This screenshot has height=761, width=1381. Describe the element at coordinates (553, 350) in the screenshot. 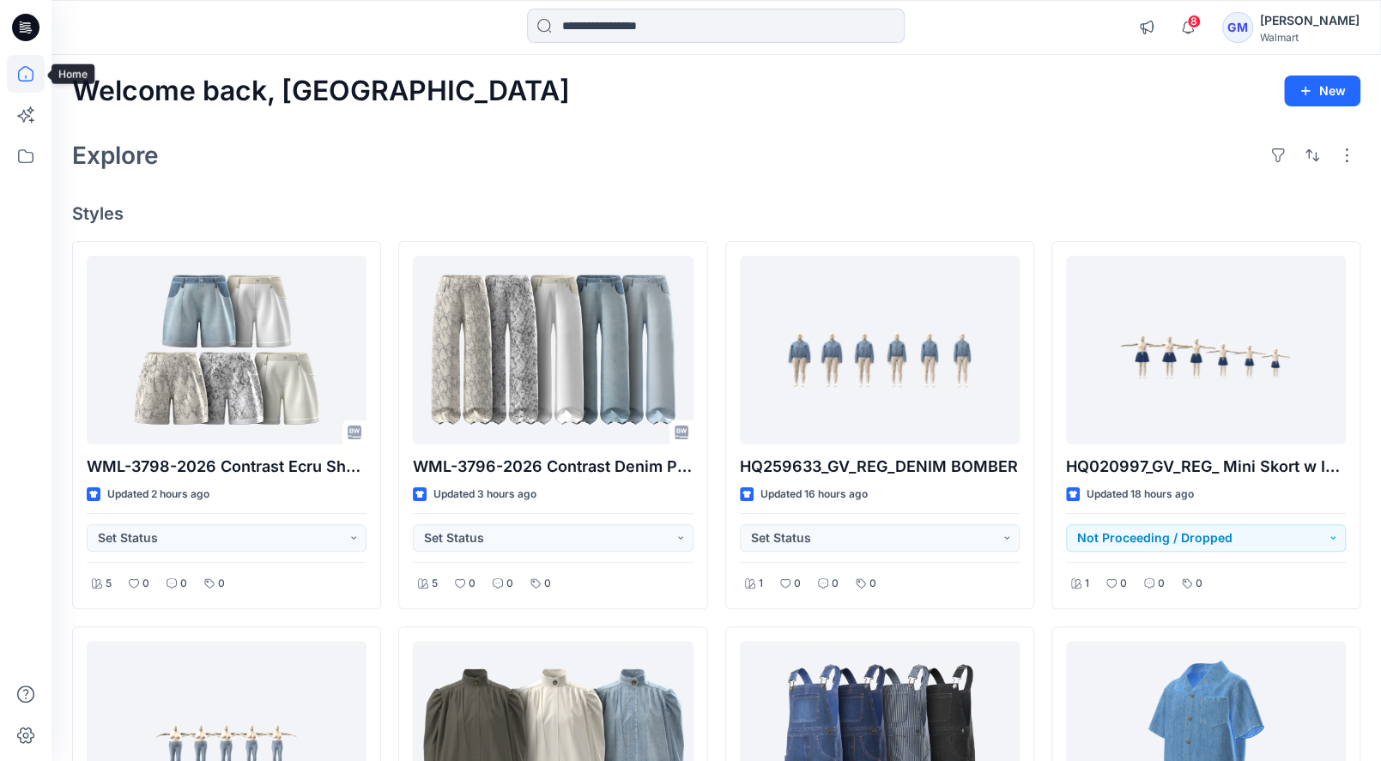

I see `a: WML-3796-2026 Contrast Denim Pant` at that location.